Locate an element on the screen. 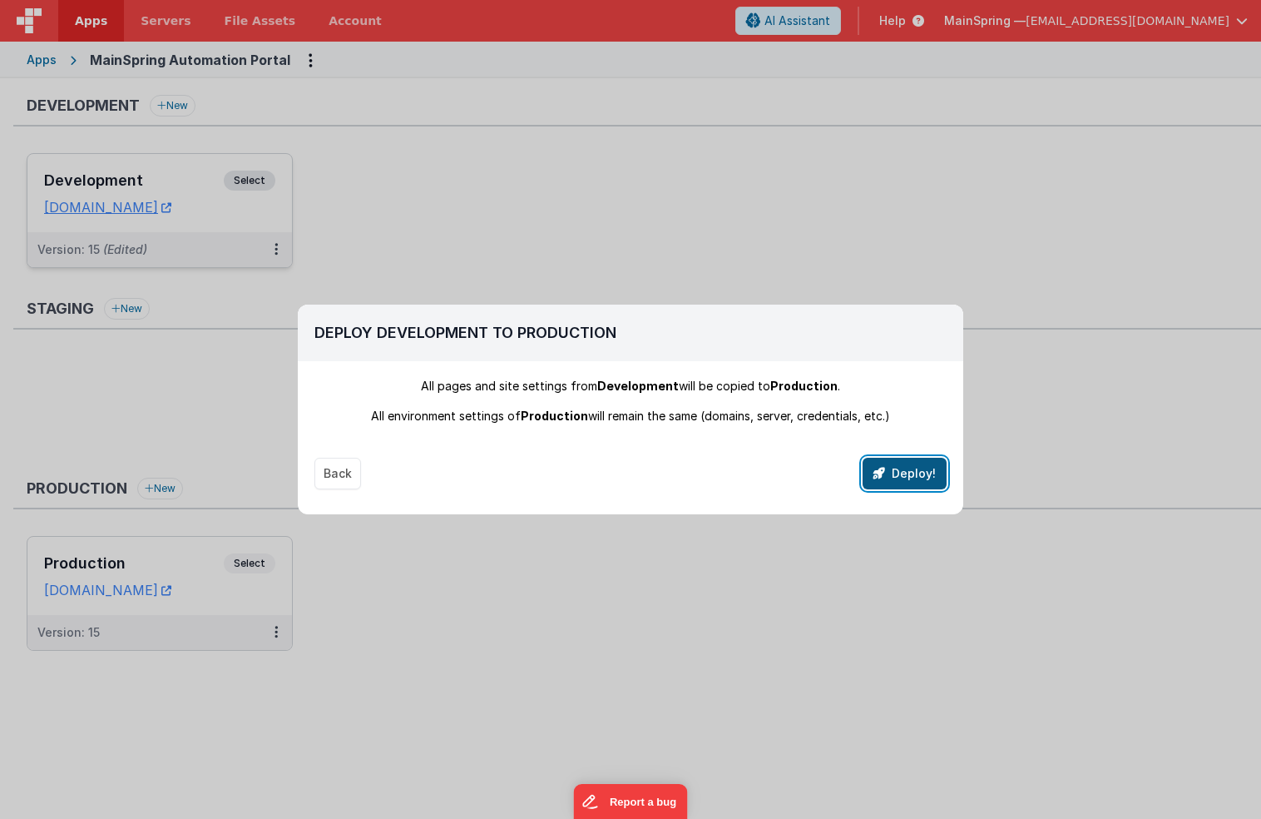 The image size is (1261, 819). div: All environment settings of will remain the same (domains, server, credentials, etc.) is located at coordinates (631, 416).